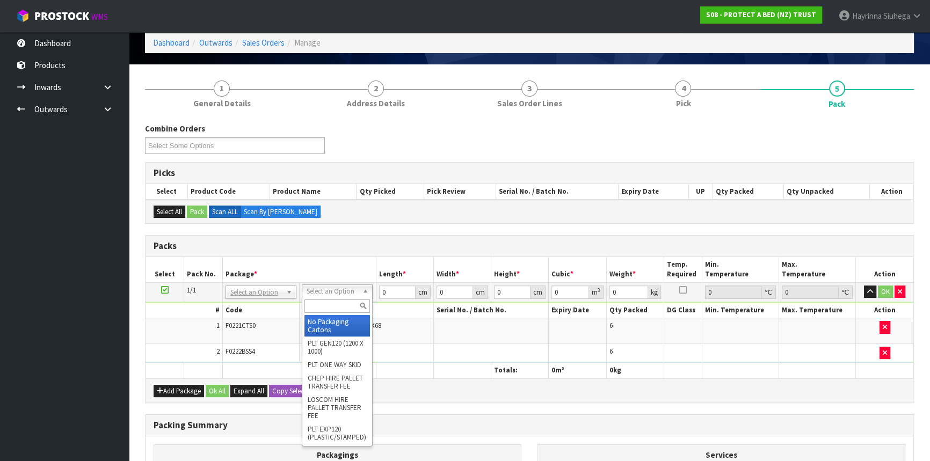  Describe the element at coordinates (577, 270) in the screenshot. I see `th: Cubic` at that location.